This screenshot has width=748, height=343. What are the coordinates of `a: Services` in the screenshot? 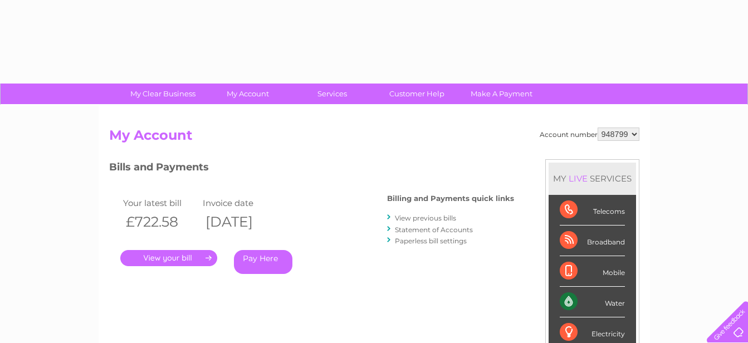 It's located at (332, 94).